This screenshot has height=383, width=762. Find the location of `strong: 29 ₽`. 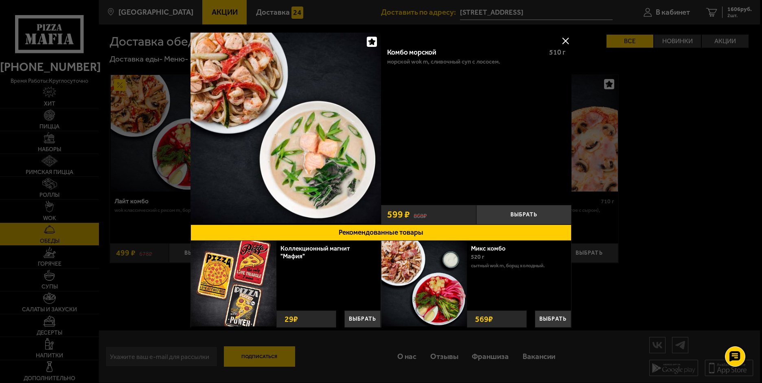

strong: 29 ₽ is located at coordinates (291, 319).